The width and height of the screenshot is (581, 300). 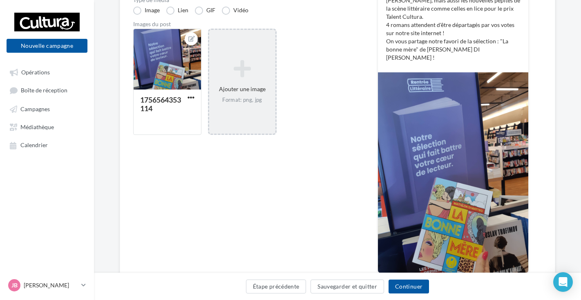 What do you see at coordinates (242, 24) in the screenshot?
I see `div: Images du post` at bounding box center [242, 24].